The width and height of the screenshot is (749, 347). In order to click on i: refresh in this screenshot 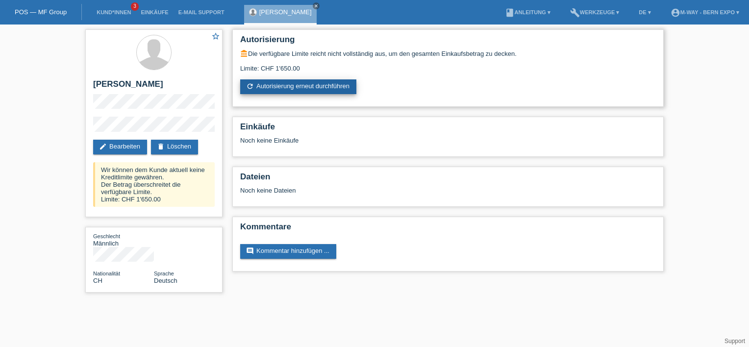, I will do `click(250, 86)`.